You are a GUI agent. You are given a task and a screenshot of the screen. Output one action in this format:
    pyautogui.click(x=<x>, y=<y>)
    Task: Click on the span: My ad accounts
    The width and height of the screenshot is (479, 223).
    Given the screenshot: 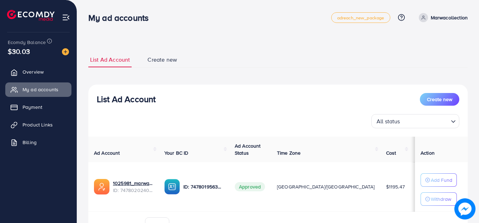 What is the action you would take?
    pyautogui.click(x=40, y=89)
    